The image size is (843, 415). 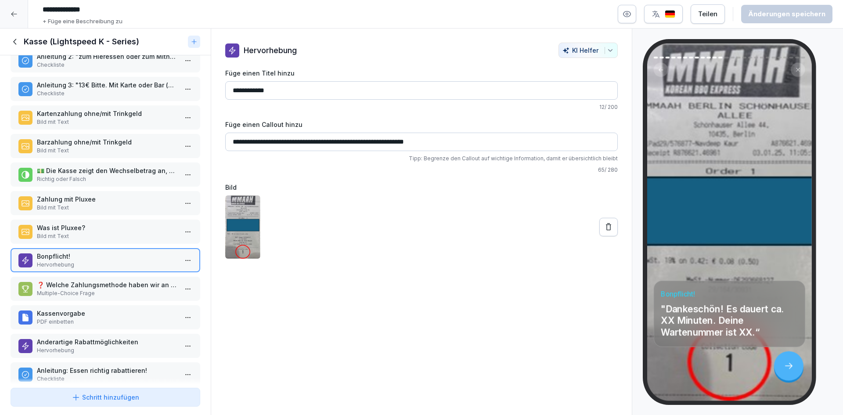 What do you see at coordinates (421, 73) in the screenshot?
I see `label: Füge einen Titel hinzu` at bounding box center [421, 73].